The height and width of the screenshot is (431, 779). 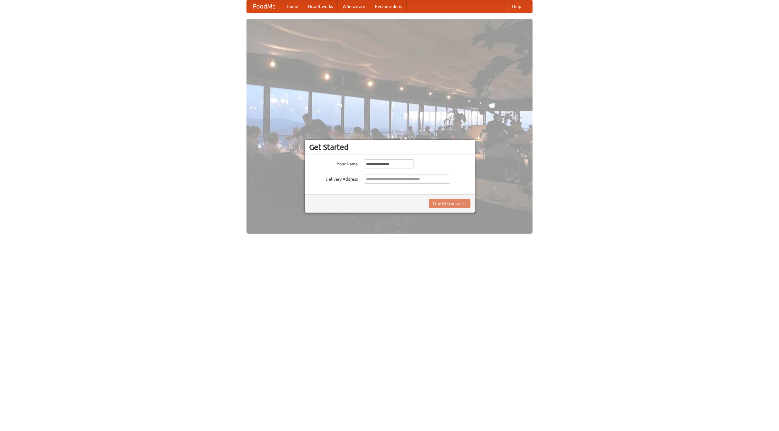 I want to click on a: How it works, so click(x=320, y=6).